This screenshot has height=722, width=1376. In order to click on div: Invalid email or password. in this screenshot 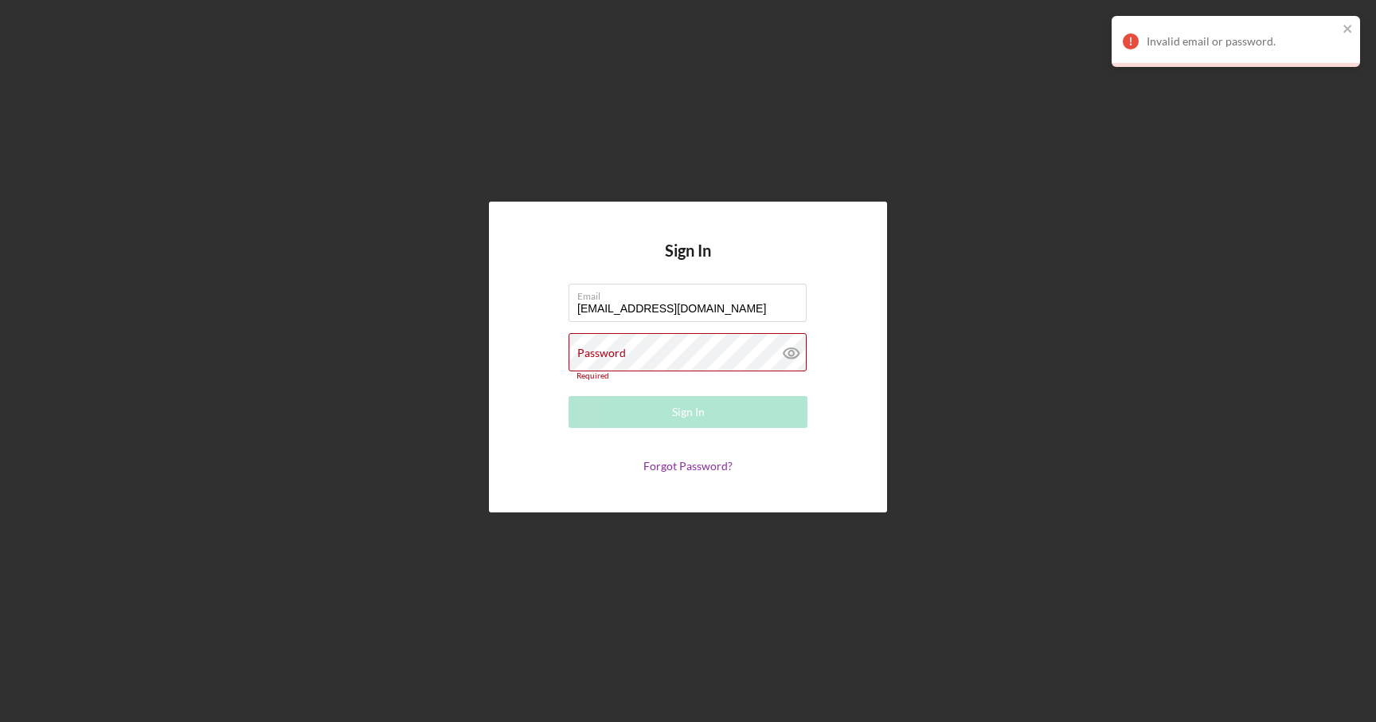, I will do `click(1243, 41)`.